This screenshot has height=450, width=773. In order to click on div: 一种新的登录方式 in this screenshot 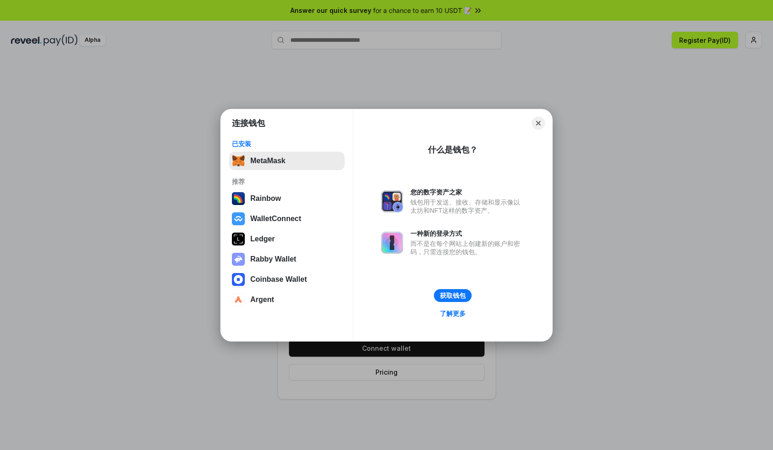, I will do `click(467, 234)`.